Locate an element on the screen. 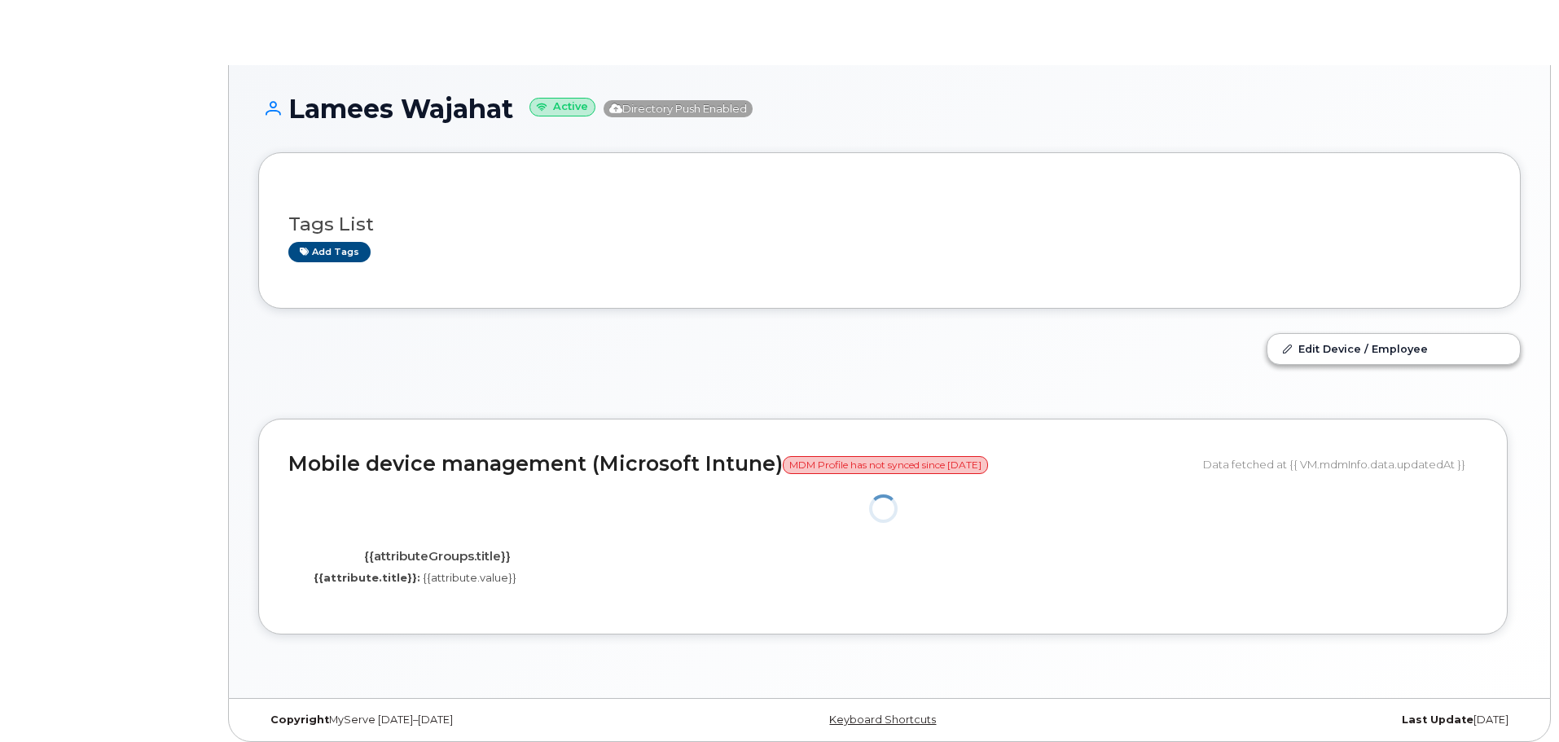 This screenshot has height=742, width=1559. h3: Tags List is located at coordinates (889, 224).